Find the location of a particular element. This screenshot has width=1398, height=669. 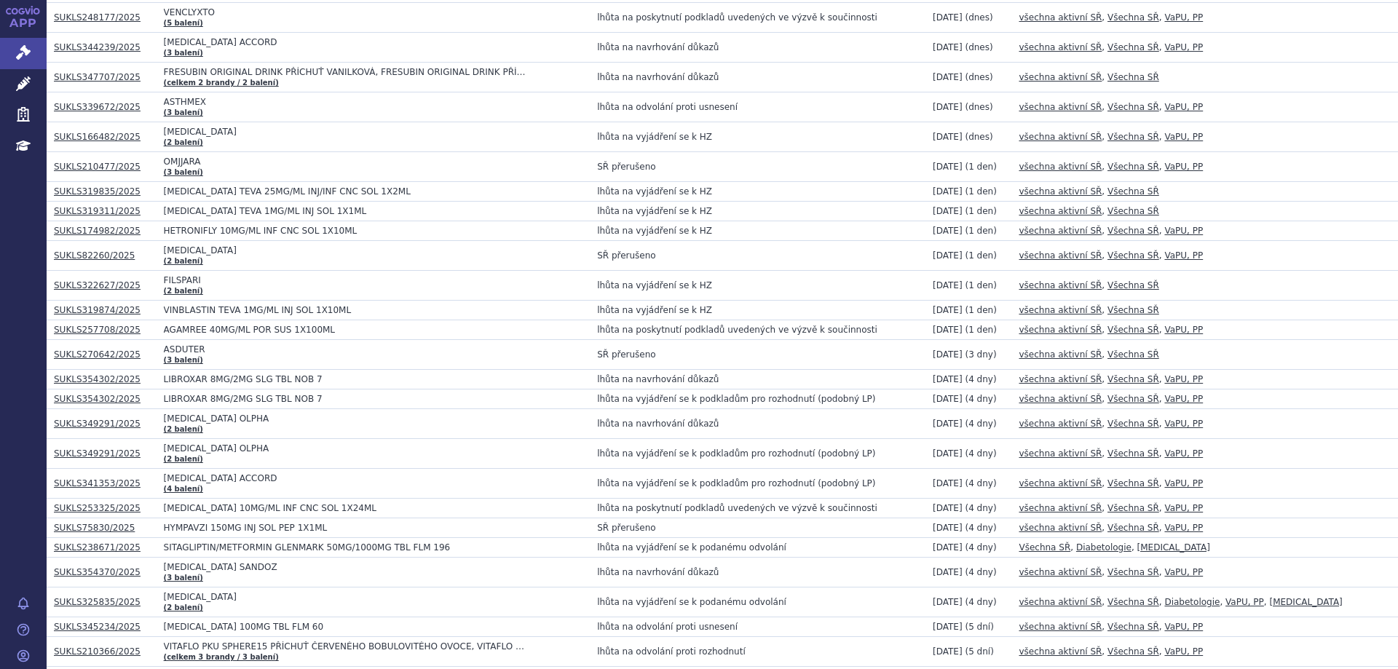

span: (dnes) is located at coordinates (979, 107).